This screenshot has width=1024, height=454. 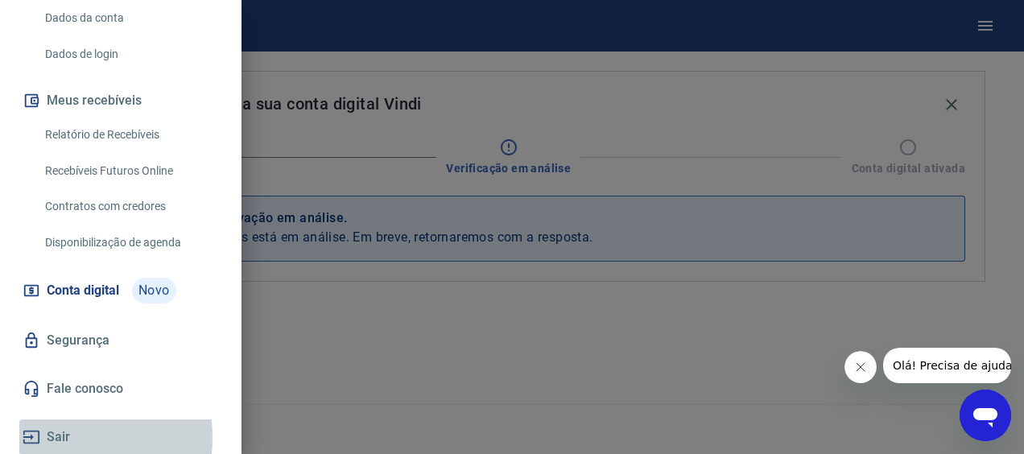 I want to click on button: Meus recebíveis, so click(x=121, y=101).